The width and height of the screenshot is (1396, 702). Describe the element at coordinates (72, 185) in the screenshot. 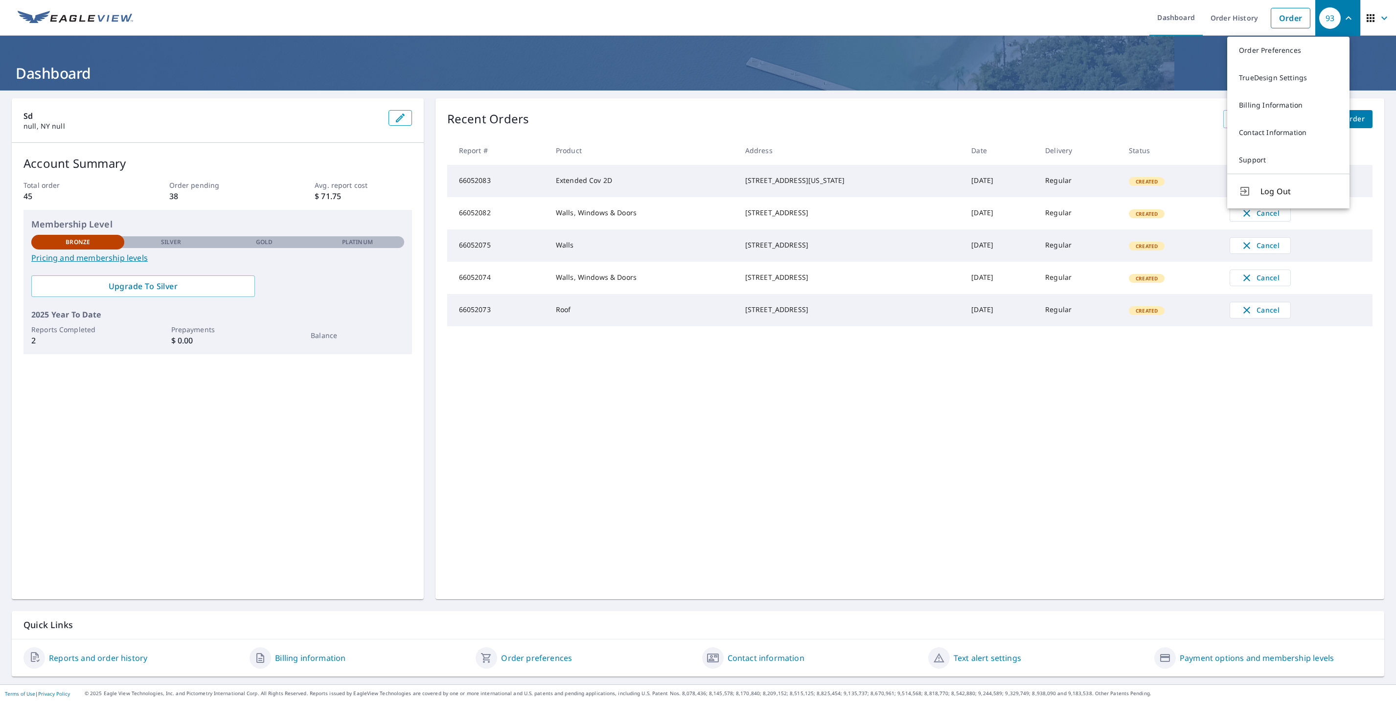

I see `p: Total order` at that location.